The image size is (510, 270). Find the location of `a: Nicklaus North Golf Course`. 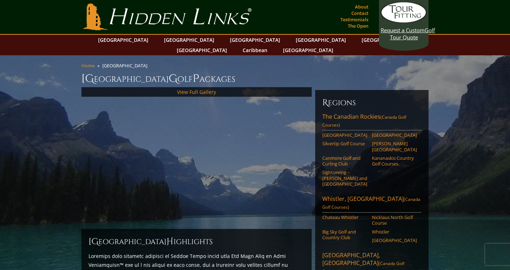

a: Nicklaus North Golf Course is located at coordinates (394, 220).